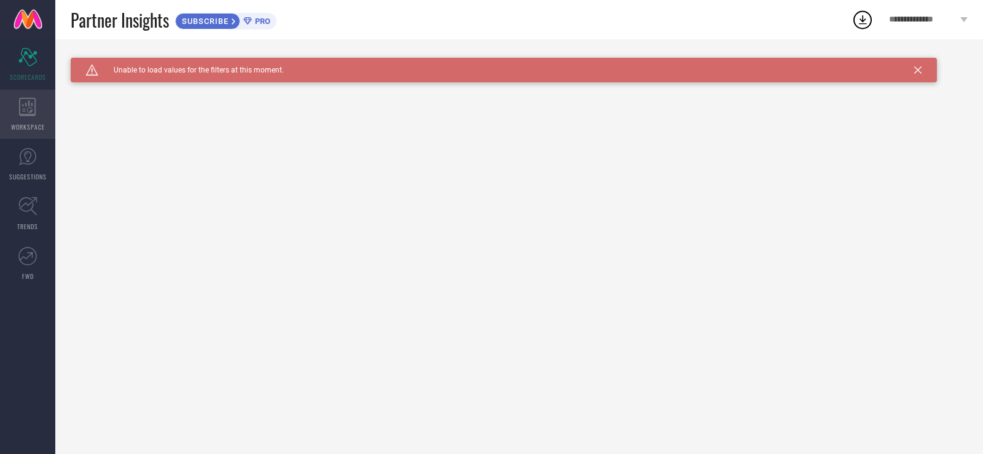 The image size is (983, 454). I want to click on span: SUBSCRIBE, so click(203, 21).